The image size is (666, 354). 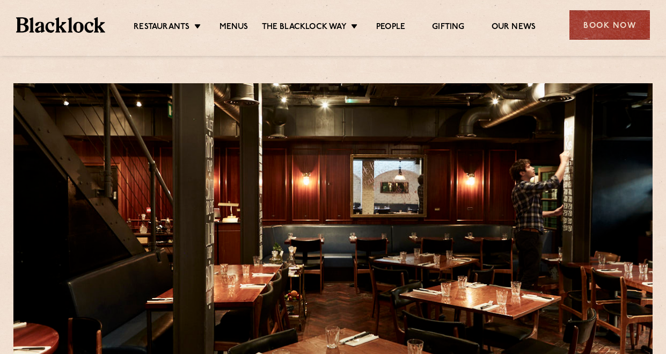 I want to click on a: Gifting, so click(x=448, y=28).